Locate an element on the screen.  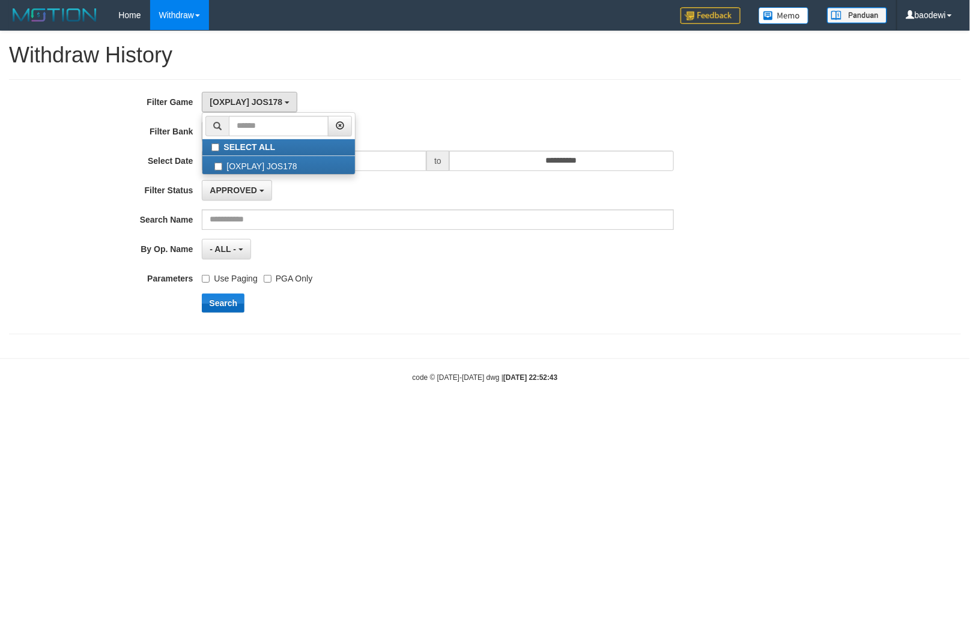
span: APPROVED is located at coordinates (233, 190).